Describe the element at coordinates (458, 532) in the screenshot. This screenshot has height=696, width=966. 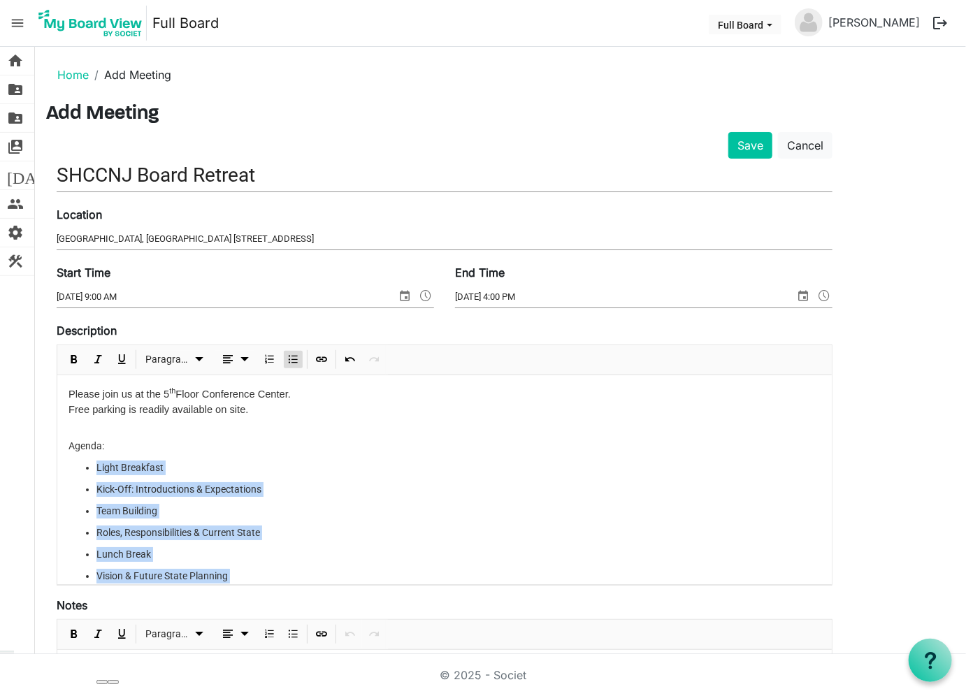
I see `li: Roles, Responsibilities & Current State` at that location.